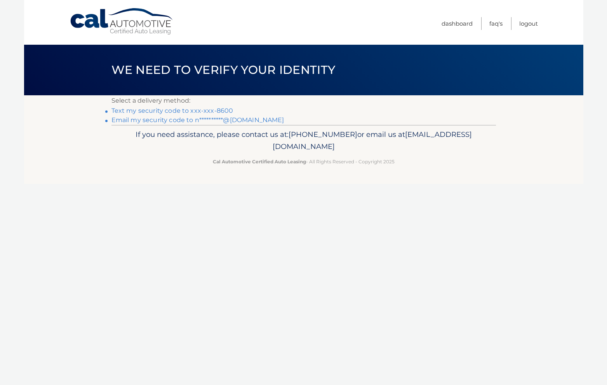  What do you see at coordinates (496, 23) in the screenshot?
I see `a: FAQ's` at bounding box center [496, 23].